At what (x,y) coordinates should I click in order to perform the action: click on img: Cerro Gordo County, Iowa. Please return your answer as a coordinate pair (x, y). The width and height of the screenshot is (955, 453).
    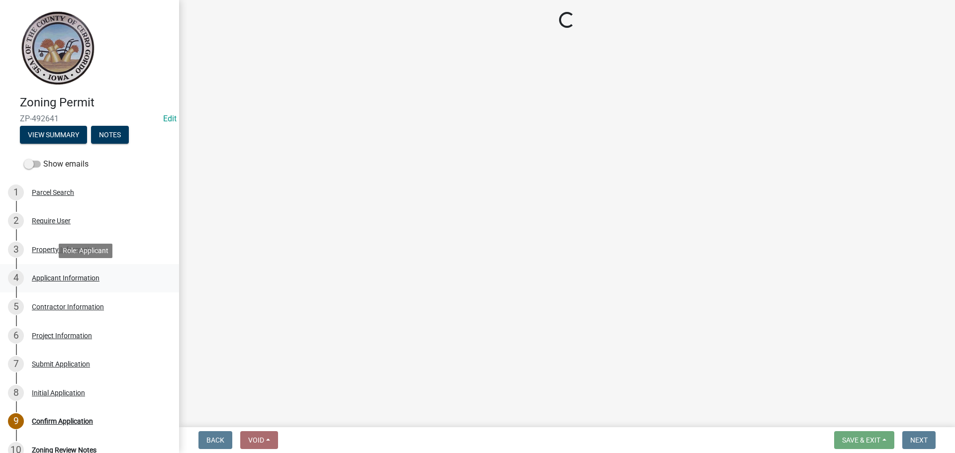
    Looking at the image, I should click on (57, 48).